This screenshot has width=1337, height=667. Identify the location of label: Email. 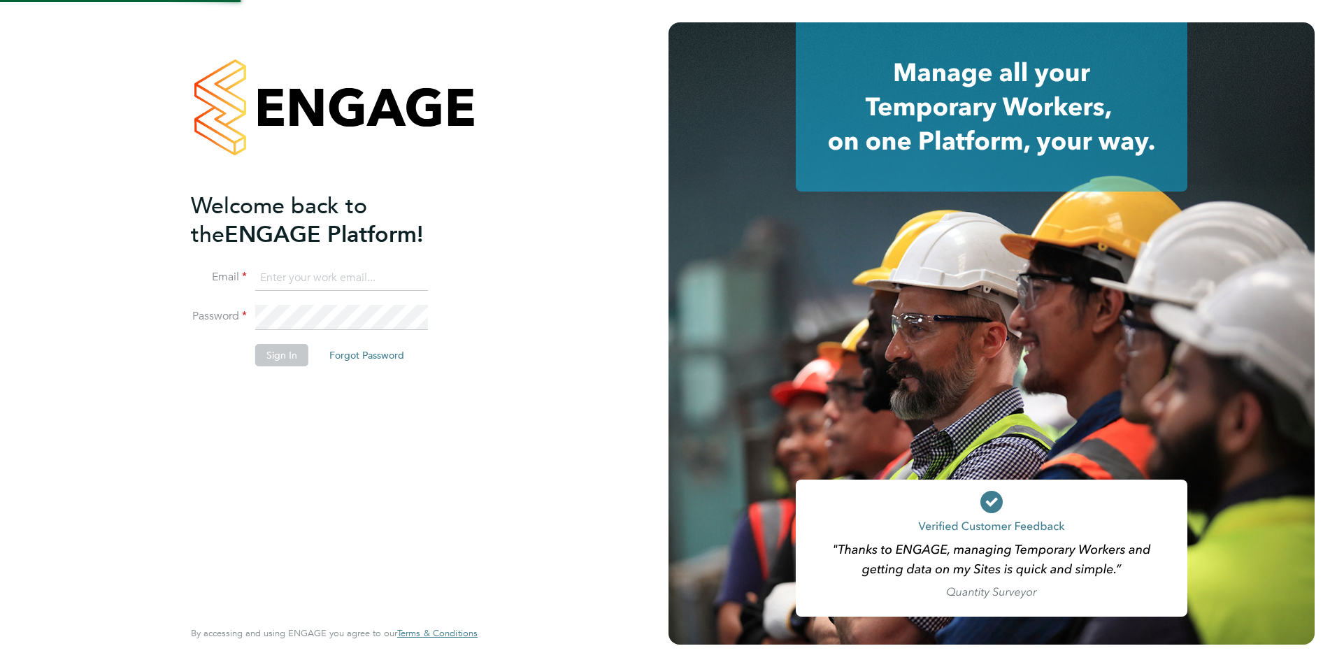
(219, 277).